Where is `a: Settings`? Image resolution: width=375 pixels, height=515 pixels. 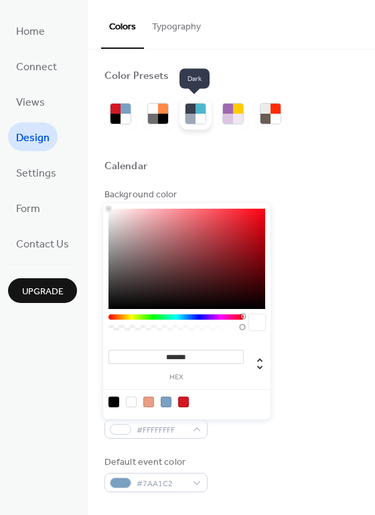 a: Settings is located at coordinates (36, 172).